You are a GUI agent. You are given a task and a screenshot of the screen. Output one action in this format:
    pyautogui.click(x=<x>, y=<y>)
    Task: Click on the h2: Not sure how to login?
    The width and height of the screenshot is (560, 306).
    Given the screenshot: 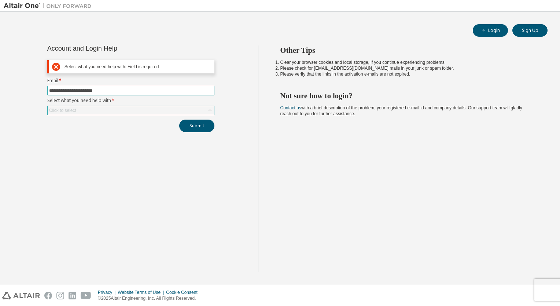 What is the action you would take?
    pyautogui.click(x=408, y=96)
    